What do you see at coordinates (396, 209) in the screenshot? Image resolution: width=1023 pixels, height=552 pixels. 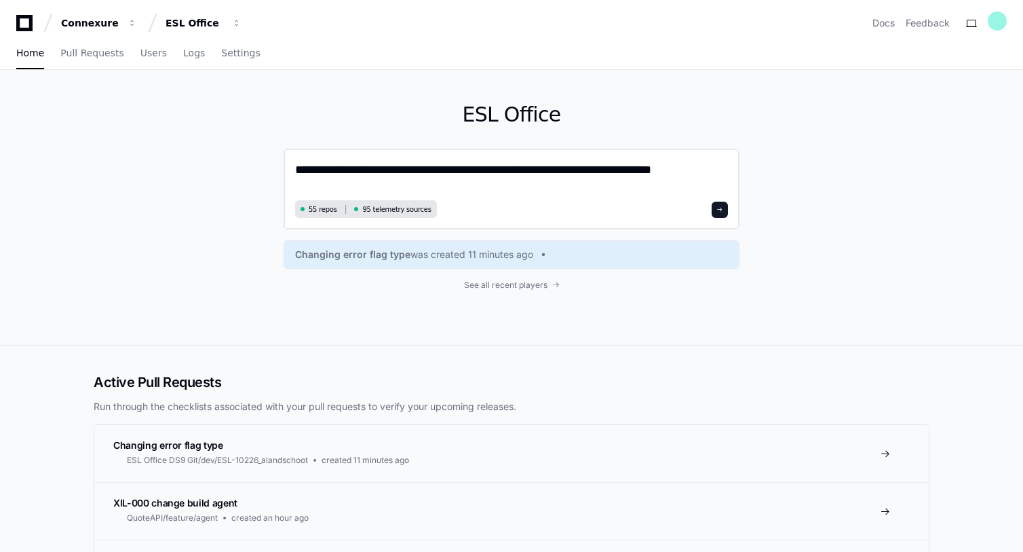 I see `span: 95 telemetry sources` at bounding box center [396, 209].